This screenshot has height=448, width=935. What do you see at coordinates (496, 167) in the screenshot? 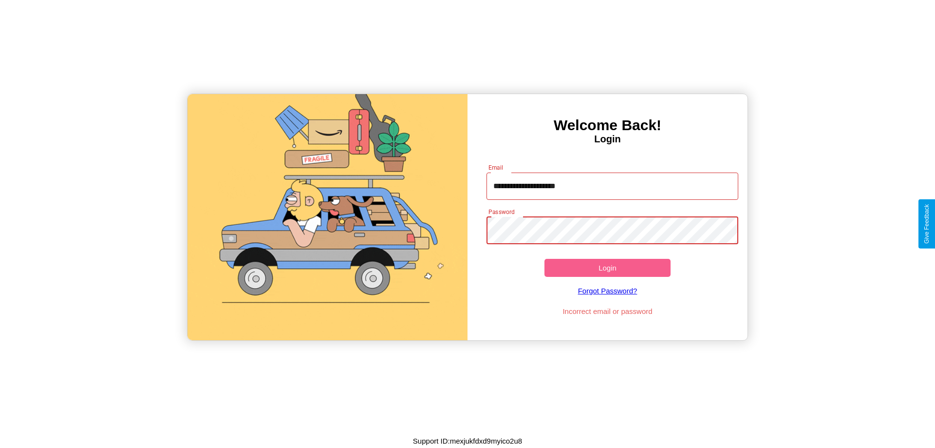
I see `label: Email` at bounding box center [496, 167].